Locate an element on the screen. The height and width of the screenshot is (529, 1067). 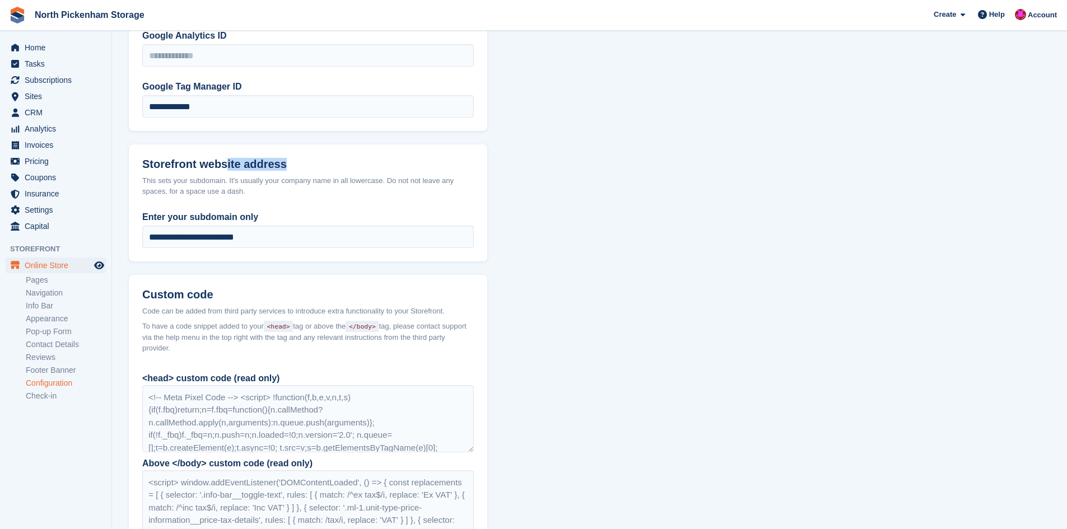
span: Storefront is located at coordinates (61, 249).